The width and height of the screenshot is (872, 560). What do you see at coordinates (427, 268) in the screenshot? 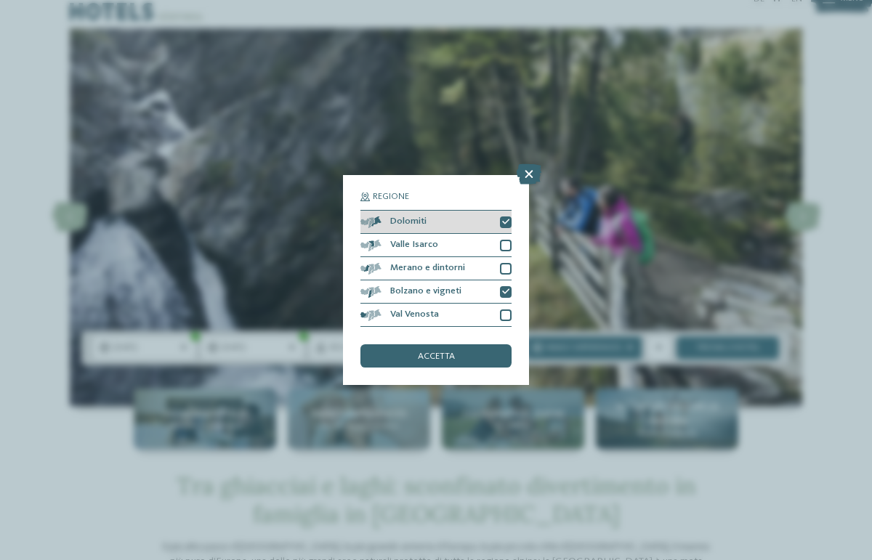
I see `span: Merano e dintorni` at bounding box center [427, 268].